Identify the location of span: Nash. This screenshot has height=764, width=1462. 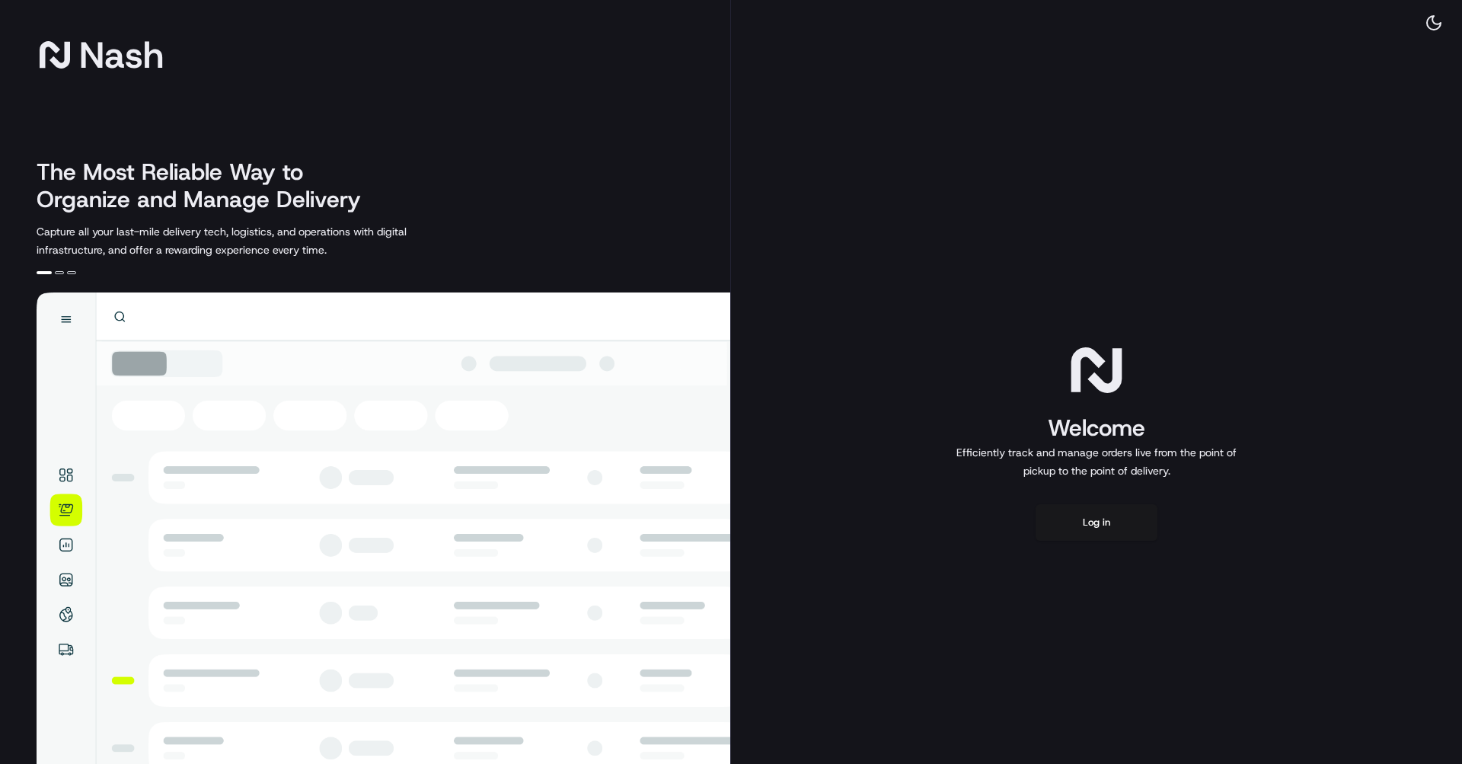
(121, 55).